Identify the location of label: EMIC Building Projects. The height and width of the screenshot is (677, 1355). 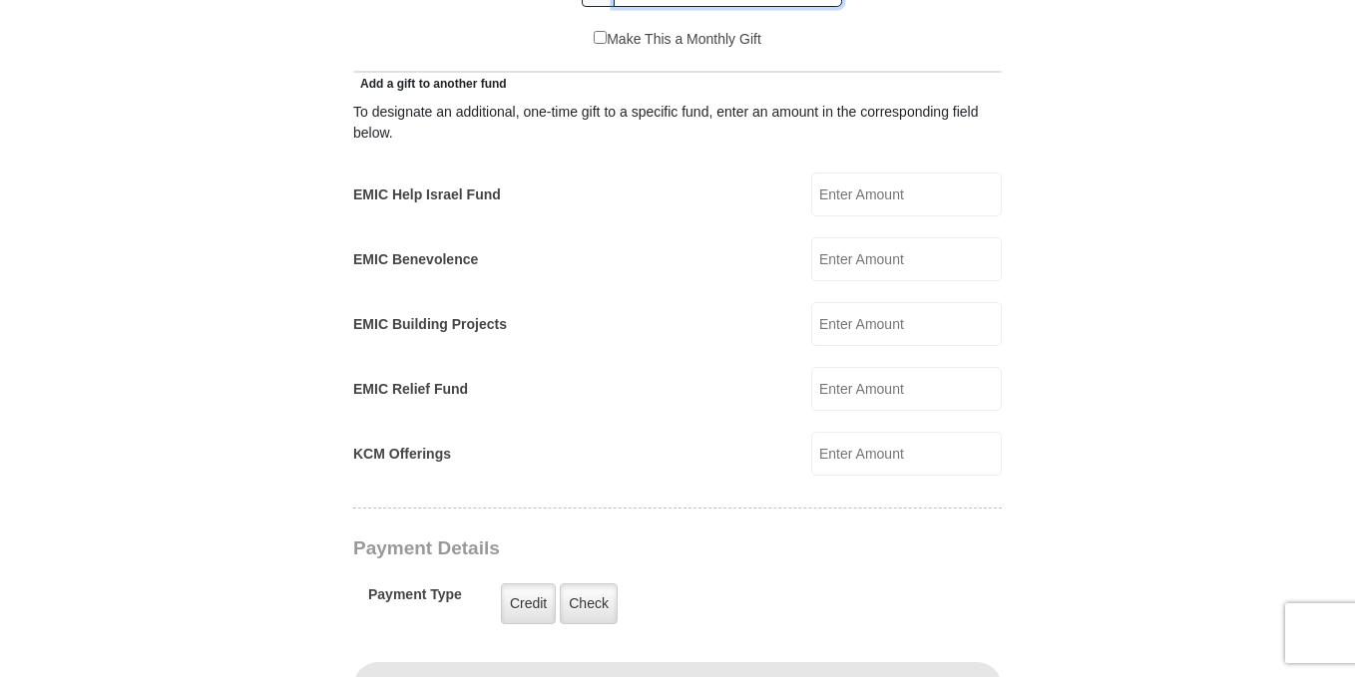
(430, 324).